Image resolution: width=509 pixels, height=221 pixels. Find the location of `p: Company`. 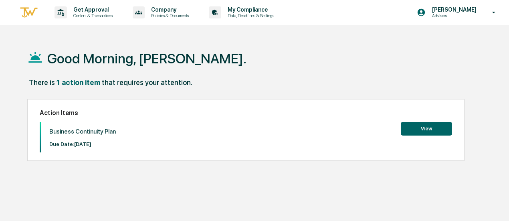

p: Company is located at coordinates (169, 10).